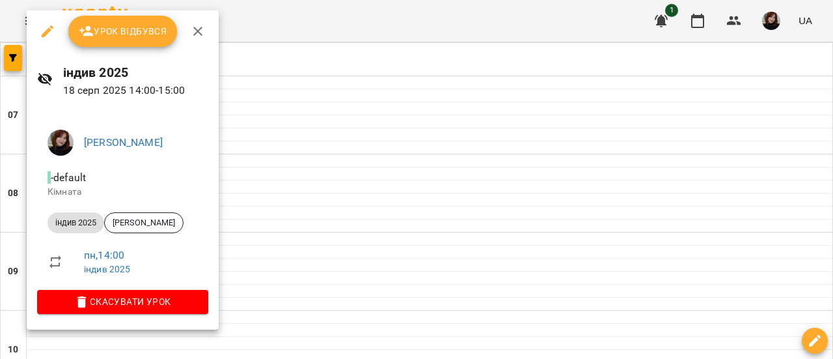 The width and height of the screenshot is (833, 359). I want to click on p: 18 серп 2025 14:00 - 15:00, so click(135, 90).